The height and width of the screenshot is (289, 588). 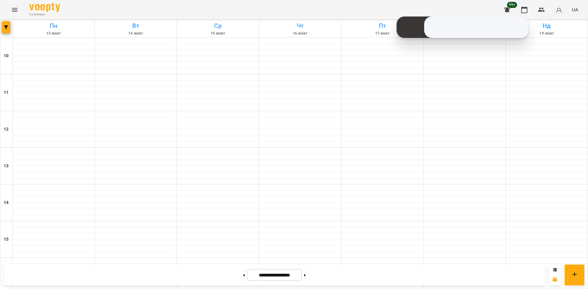 I want to click on h6: 14 жовт, so click(x=135, y=33).